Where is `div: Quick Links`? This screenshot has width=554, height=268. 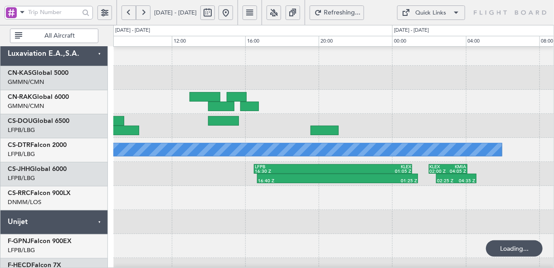
div: Quick Links is located at coordinates (431, 13).